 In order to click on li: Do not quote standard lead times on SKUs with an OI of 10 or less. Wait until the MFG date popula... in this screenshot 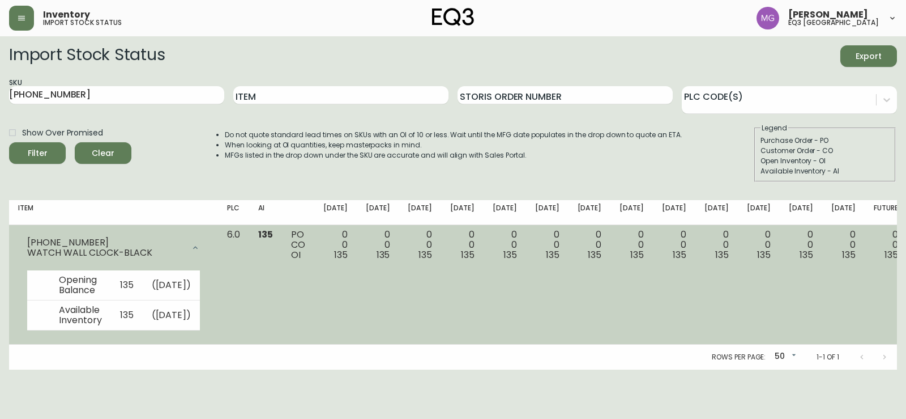, I will do `click(454, 135)`.